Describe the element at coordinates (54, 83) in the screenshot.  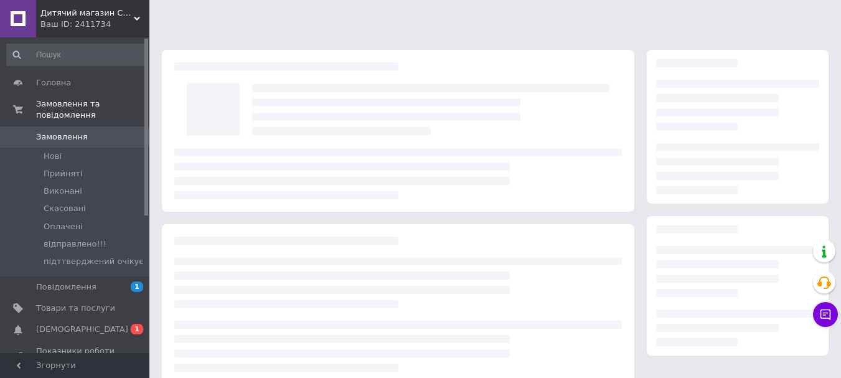
I see `span: Головна` at that location.